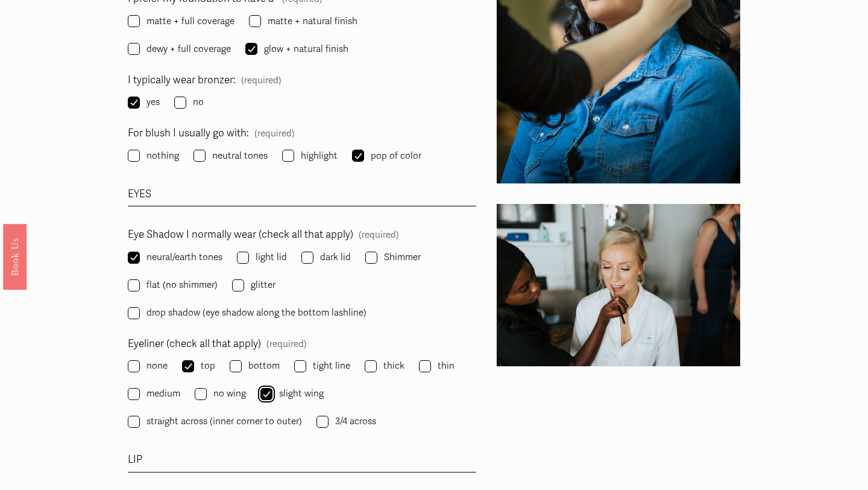 The width and height of the screenshot is (868, 490). Describe the element at coordinates (263, 285) in the screenshot. I see `span: glitter` at that location.